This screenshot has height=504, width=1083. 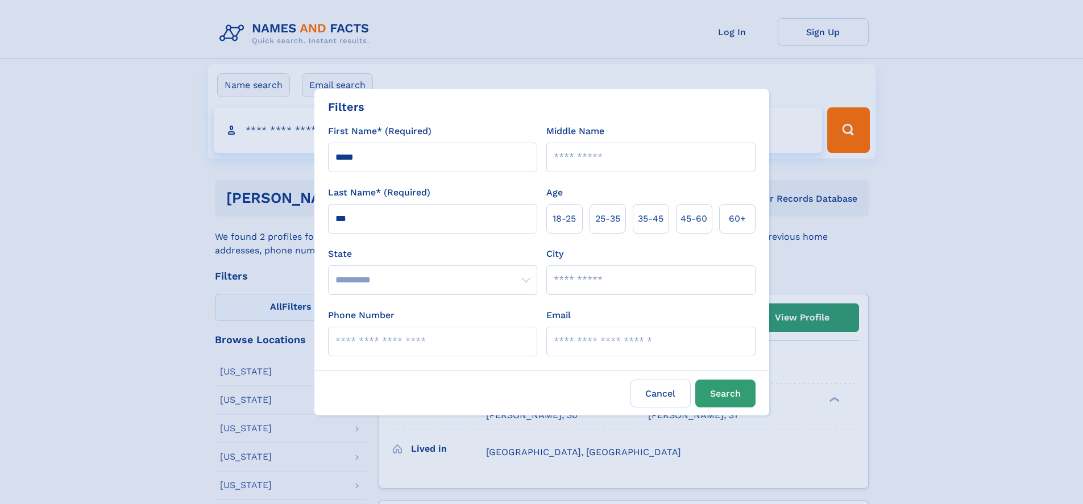 What do you see at coordinates (737, 219) in the screenshot?
I see `span: 60+` at bounding box center [737, 219].